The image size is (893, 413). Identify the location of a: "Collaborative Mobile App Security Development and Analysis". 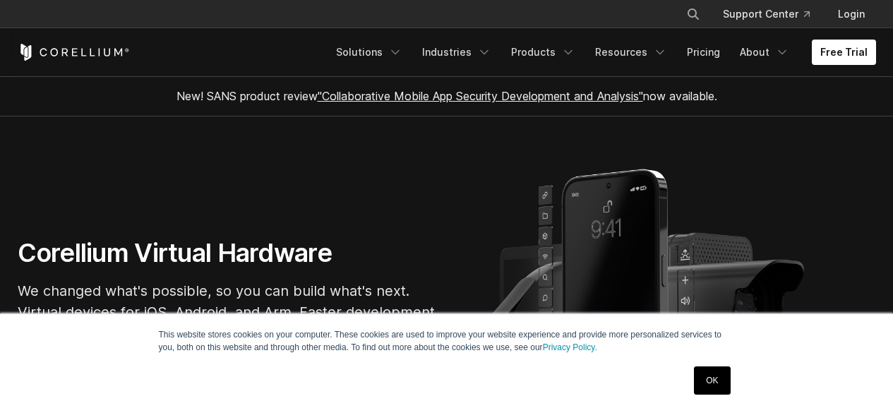
(480, 96).